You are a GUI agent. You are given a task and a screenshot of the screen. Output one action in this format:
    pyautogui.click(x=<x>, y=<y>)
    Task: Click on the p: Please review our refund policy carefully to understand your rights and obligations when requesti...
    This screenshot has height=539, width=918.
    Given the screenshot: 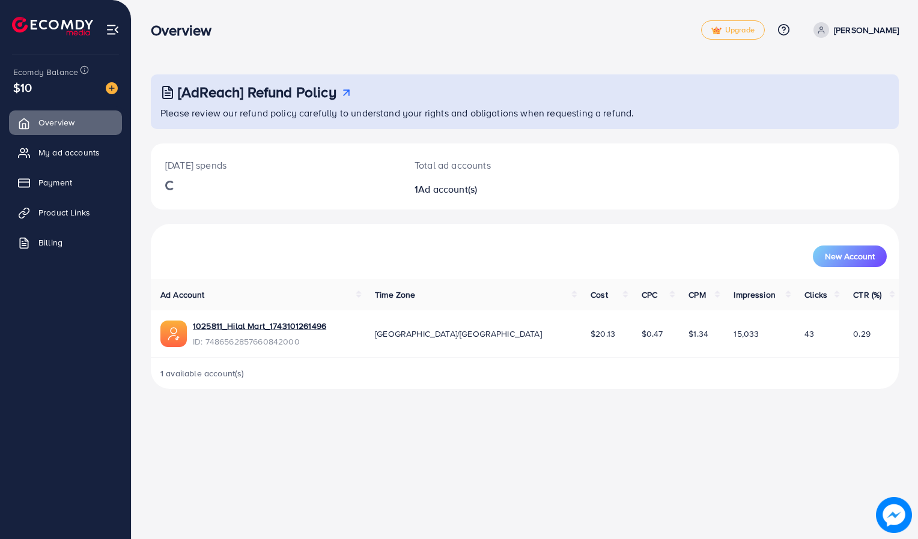 What is the action you would take?
    pyautogui.click(x=525, y=113)
    